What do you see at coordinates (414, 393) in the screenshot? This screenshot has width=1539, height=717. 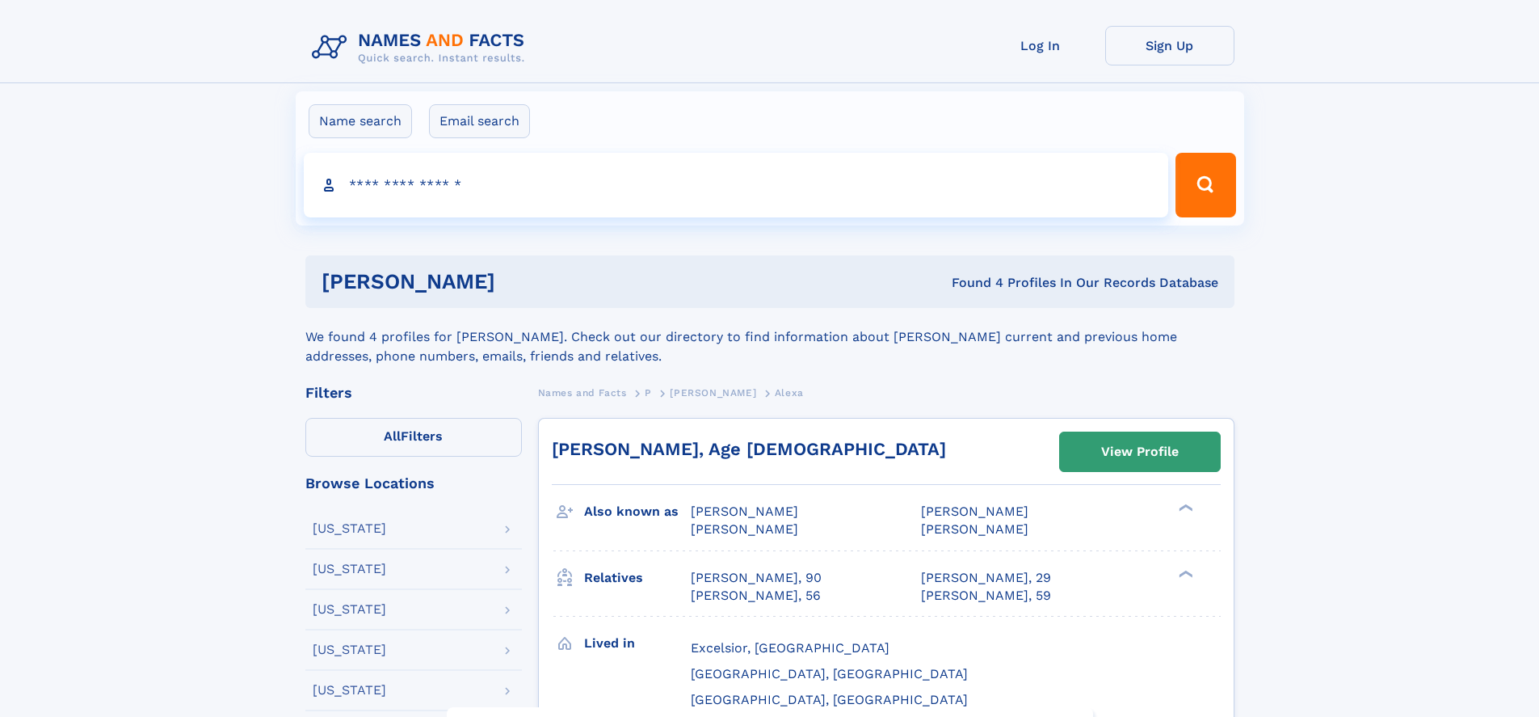 I see `div: Filters` at bounding box center [414, 393].